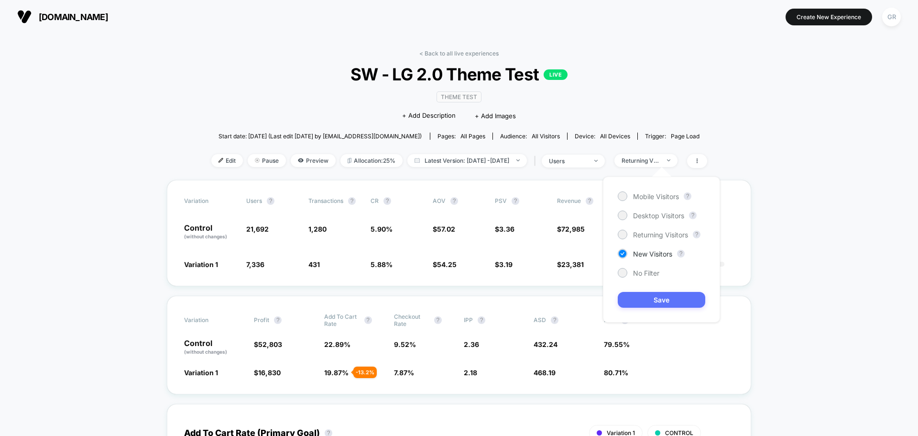 The image size is (918, 436). Describe the element at coordinates (568, 161) in the screenshot. I see `div: users` at that location.